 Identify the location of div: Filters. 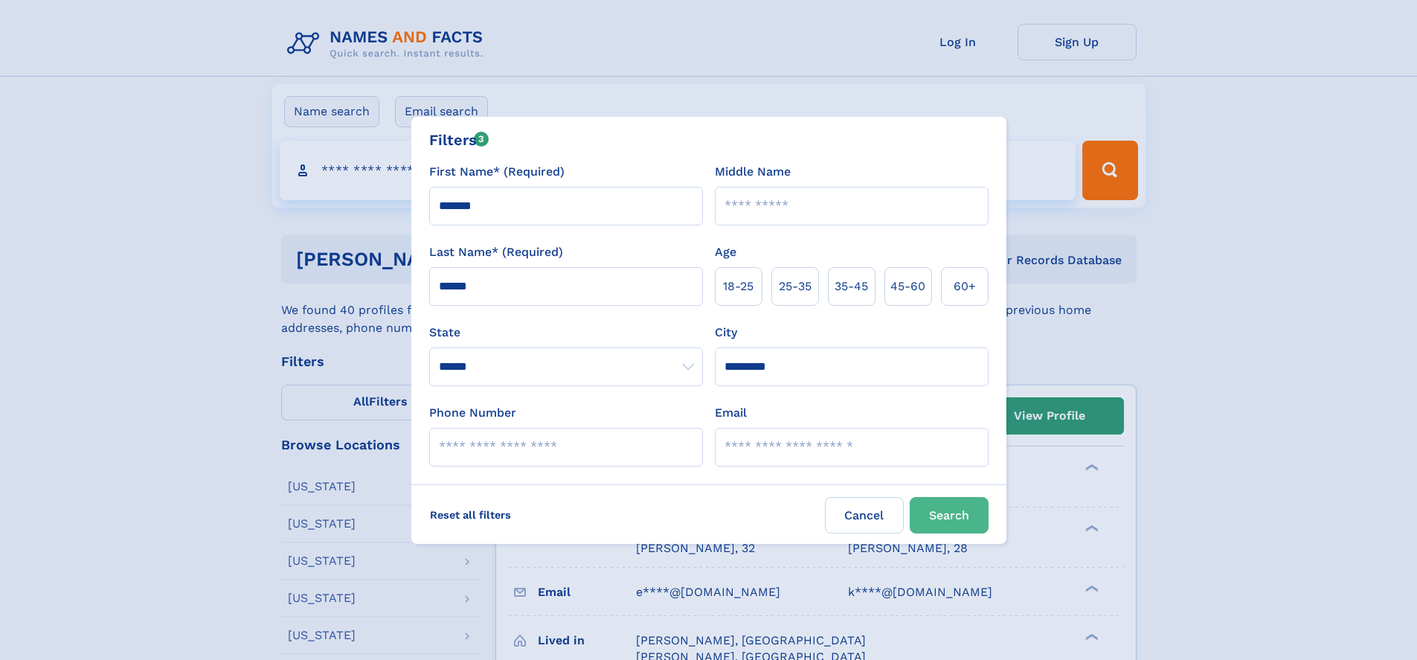
(459, 140).